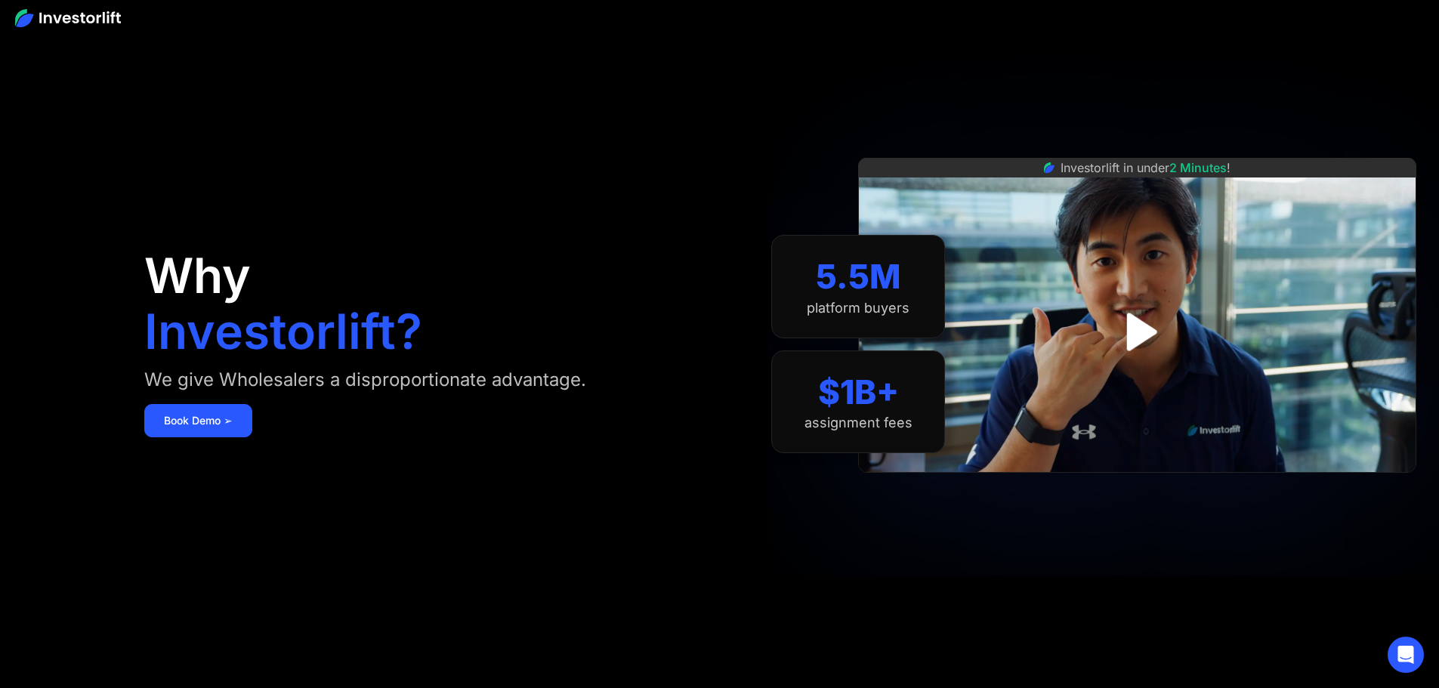 This screenshot has width=1439, height=688. I want to click on div: assignment fees, so click(858, 423).